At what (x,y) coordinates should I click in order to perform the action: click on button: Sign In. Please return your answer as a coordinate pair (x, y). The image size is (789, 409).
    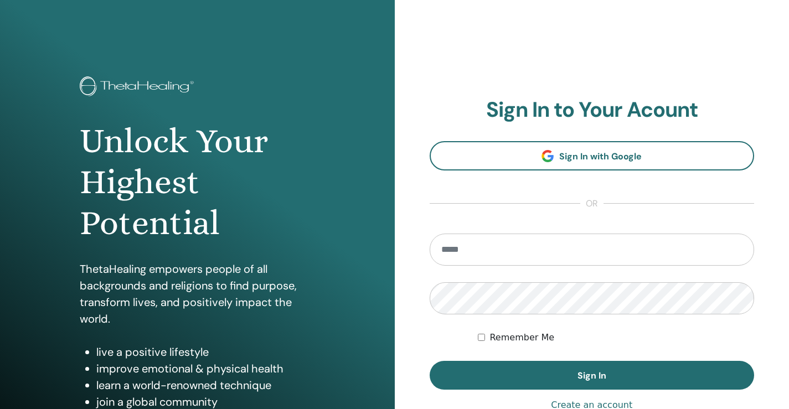
    Looking at the image, I should click on (592, 375).